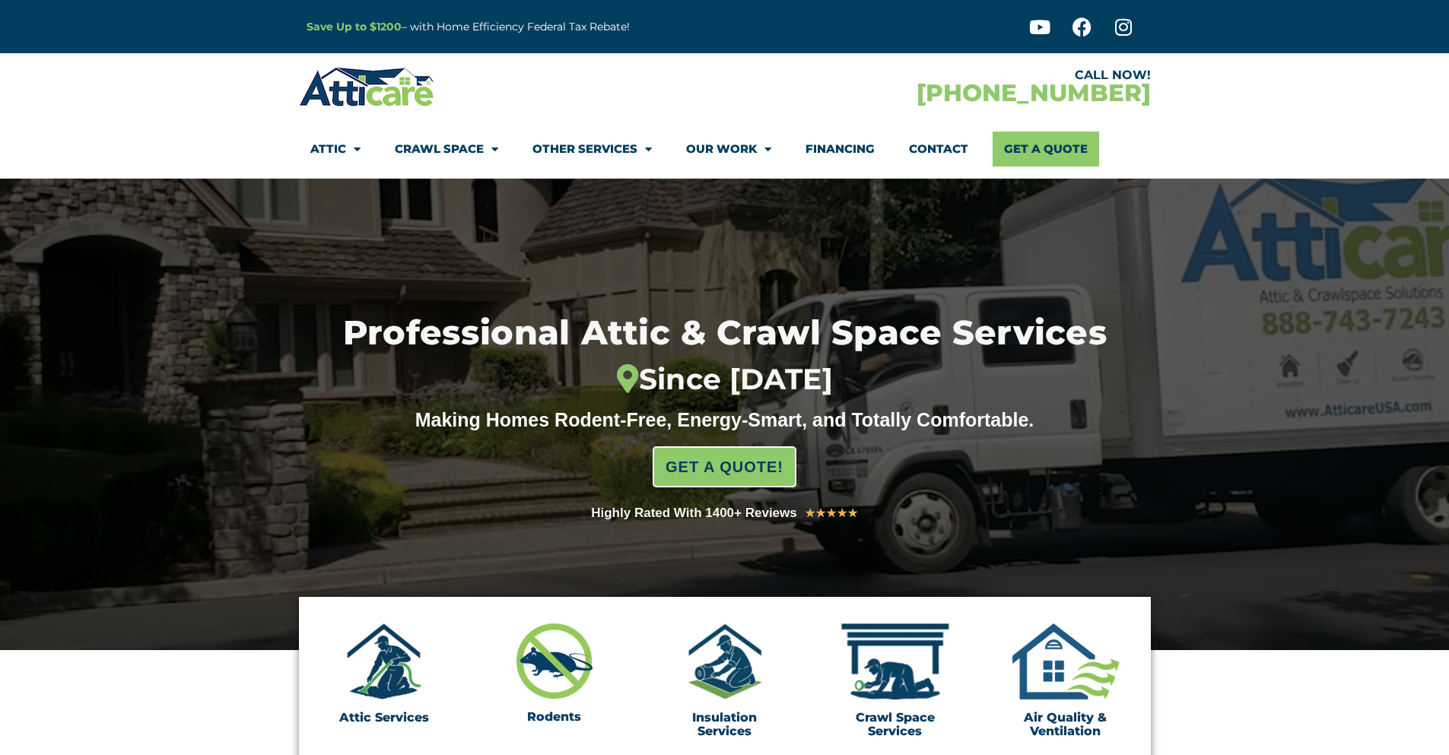 The image size is (1449, 755). Describe the element at coordinates (725, 420) in the screenshot. I see `div: Making Homes Rodent-Free, Energy-Smart, and Totally Comfortable.` at that location.